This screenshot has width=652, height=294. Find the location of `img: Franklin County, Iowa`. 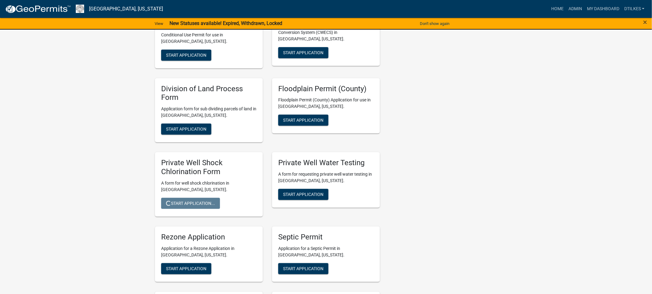

img: Franklin County, Iowa is located at coordinates (80, 9).